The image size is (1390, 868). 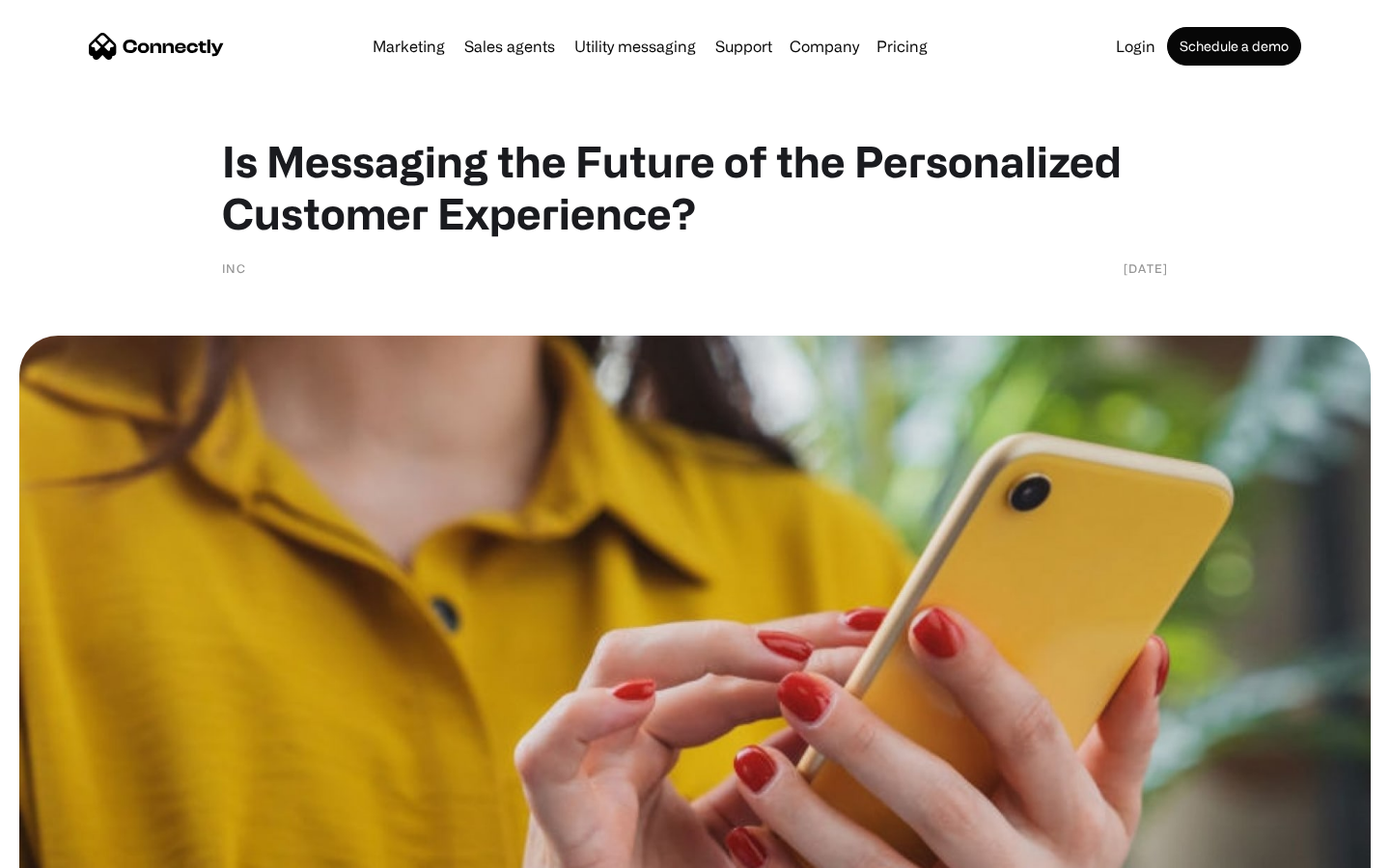 What do you see at coordinates (695, 187) in the screenshot?
I see `h1: Is Messaging the Future of the Personalized Customer Experience?` at bounding box center [695, 187].